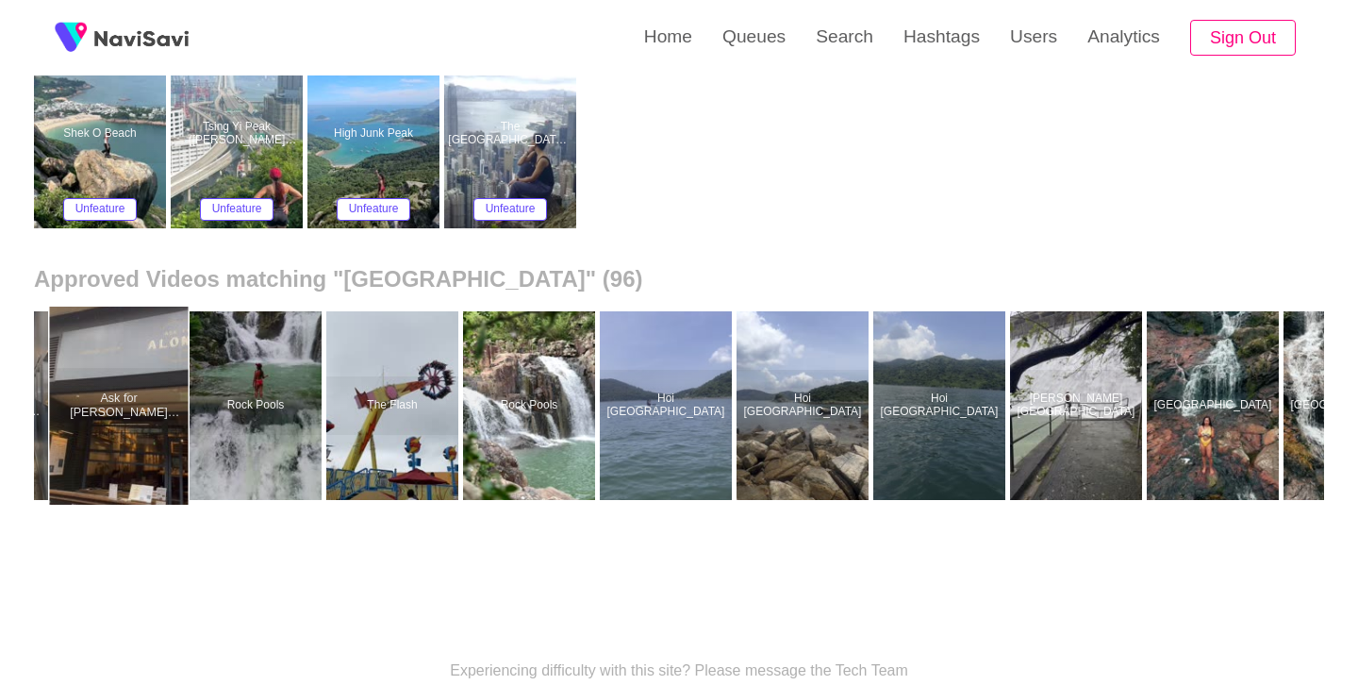 The width and height of the screenshot is (1358, 685). I want to click on a: High Junk PeakHigh Junk PeakUnfeature, so click(375, 134).